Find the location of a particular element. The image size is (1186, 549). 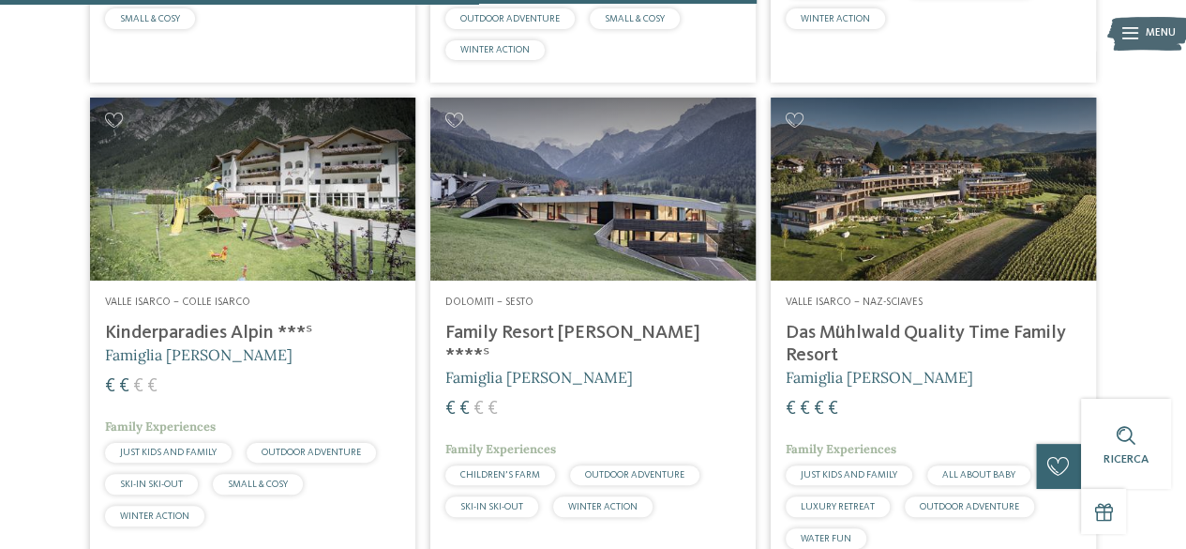

span: Valle Isarco – Colle Isarco is located at coordinates (177, 302).